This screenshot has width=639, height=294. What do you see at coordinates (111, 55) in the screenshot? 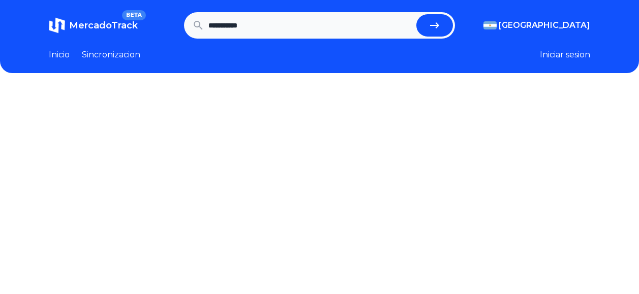
I see `a: Sincronizacion` at bounding box center [111, 55].